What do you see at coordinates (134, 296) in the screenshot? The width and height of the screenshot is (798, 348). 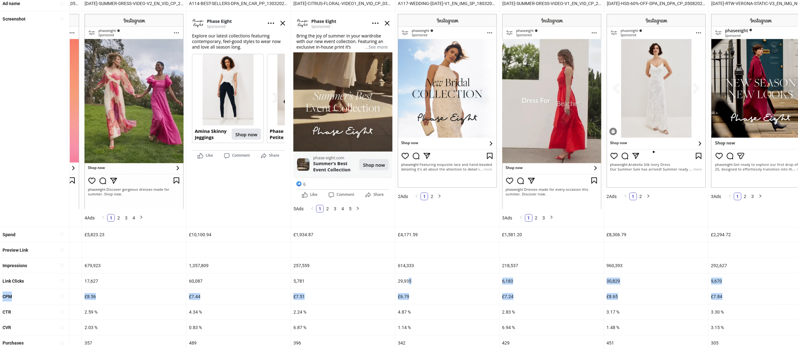 I see `div: £8.56` at bounding box center [134, 296].